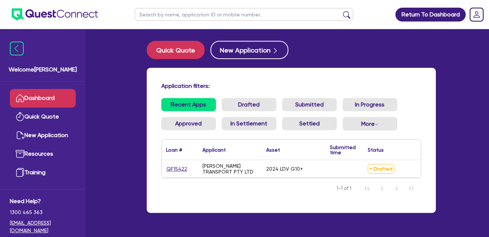 This screenshot has height=237, width=489. I want to click on h4: Application filters:, so click(292, 86).